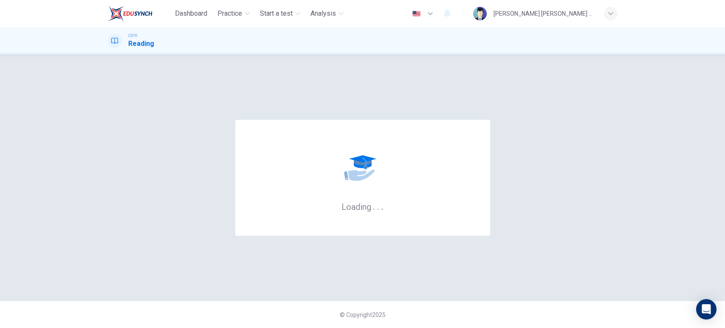 Image resolution: width=725 pixels, height=328 pixels. What do you see at coordinates (323, 14) in the screenshot?
I see `span: Analysis` at bounding box center [323, 14].